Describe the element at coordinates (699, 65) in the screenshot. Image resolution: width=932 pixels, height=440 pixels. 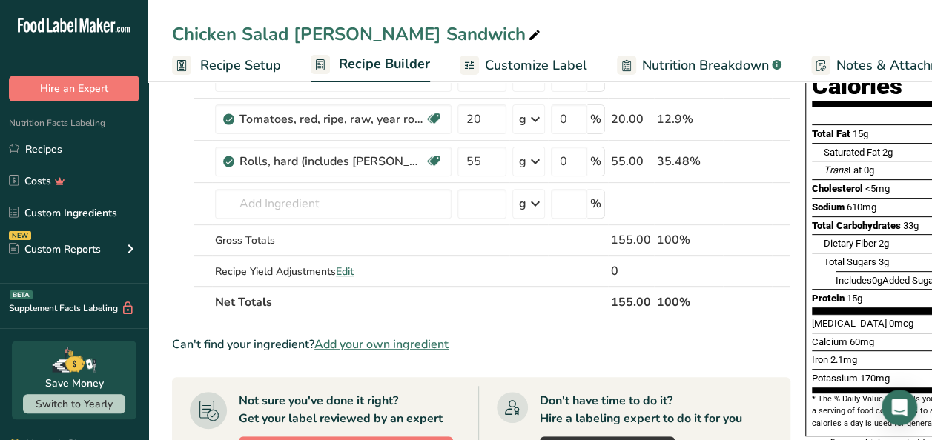
I see `a: Nutrition Breakdown` at that location.